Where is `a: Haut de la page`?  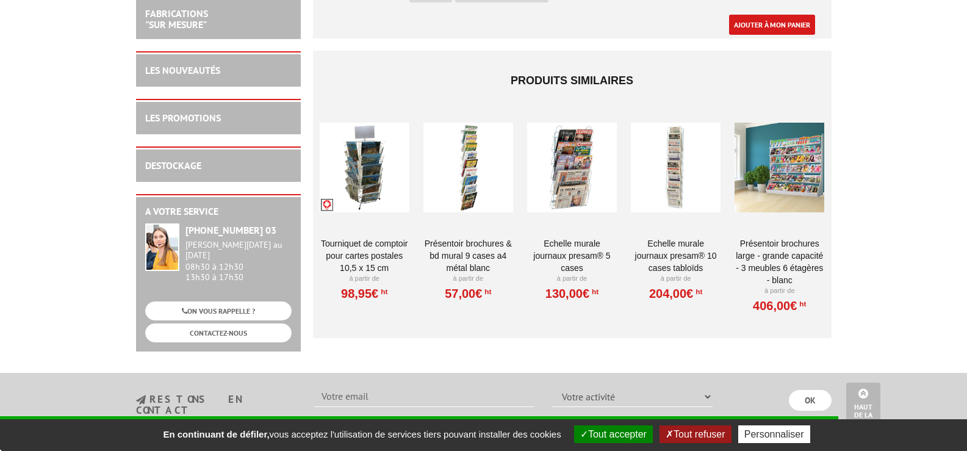
a: Haut de la page is located at coordinates (863, 408).